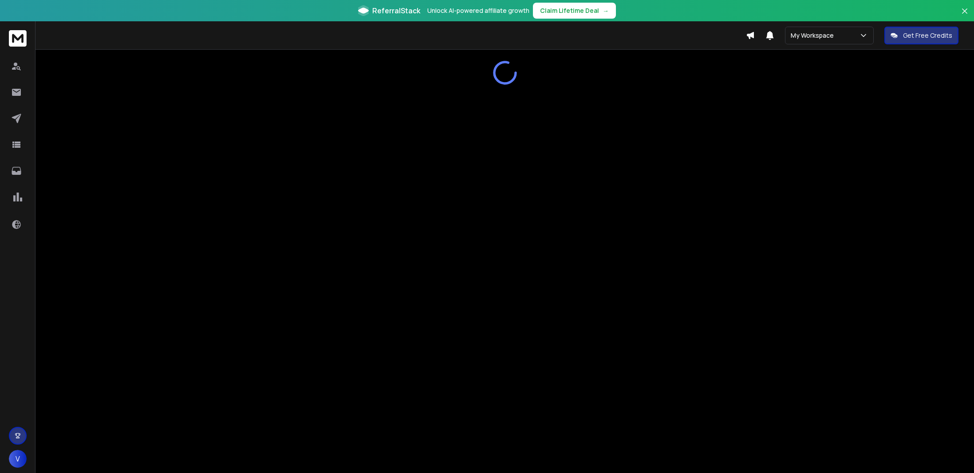  I want to click on p: Unlock AI-powered affiliate growth, so click(478, 11).